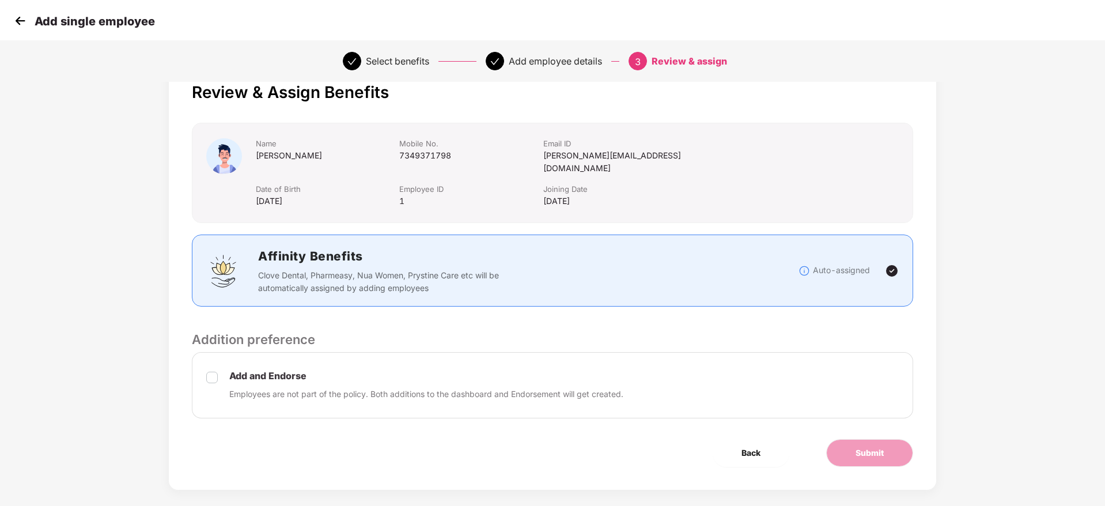 This screenshot has height=506, width=1105. I want to click on p: Clove Dental, Pharmeasy, Nua Women, Prystine Care etc will be automatically assigned by adding em..., so click(382, 282).